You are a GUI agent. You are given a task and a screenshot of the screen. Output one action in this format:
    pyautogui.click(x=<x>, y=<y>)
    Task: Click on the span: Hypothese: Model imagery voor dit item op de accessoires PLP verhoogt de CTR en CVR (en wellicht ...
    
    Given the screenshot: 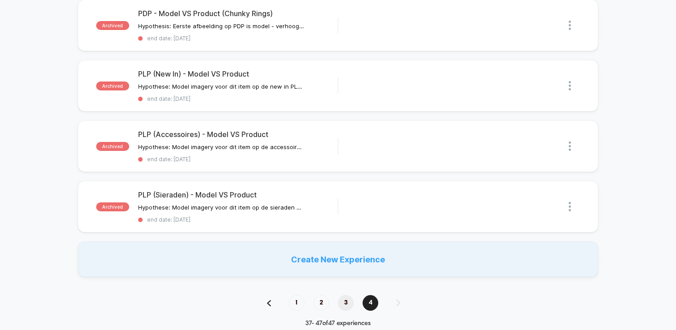 What is the action you would take?
    pyautogui.click(x=221, y=147)
    